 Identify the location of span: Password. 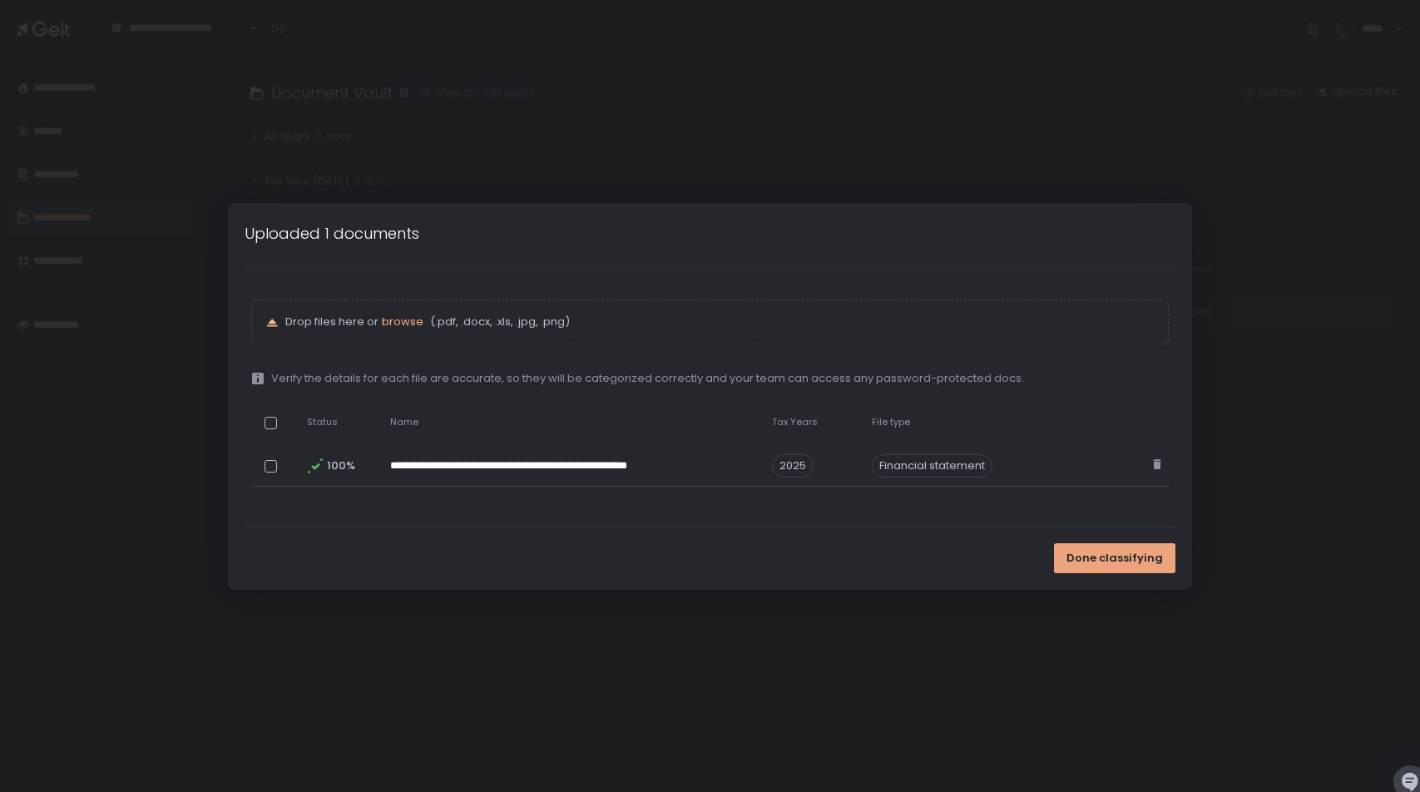
(1039, 422).